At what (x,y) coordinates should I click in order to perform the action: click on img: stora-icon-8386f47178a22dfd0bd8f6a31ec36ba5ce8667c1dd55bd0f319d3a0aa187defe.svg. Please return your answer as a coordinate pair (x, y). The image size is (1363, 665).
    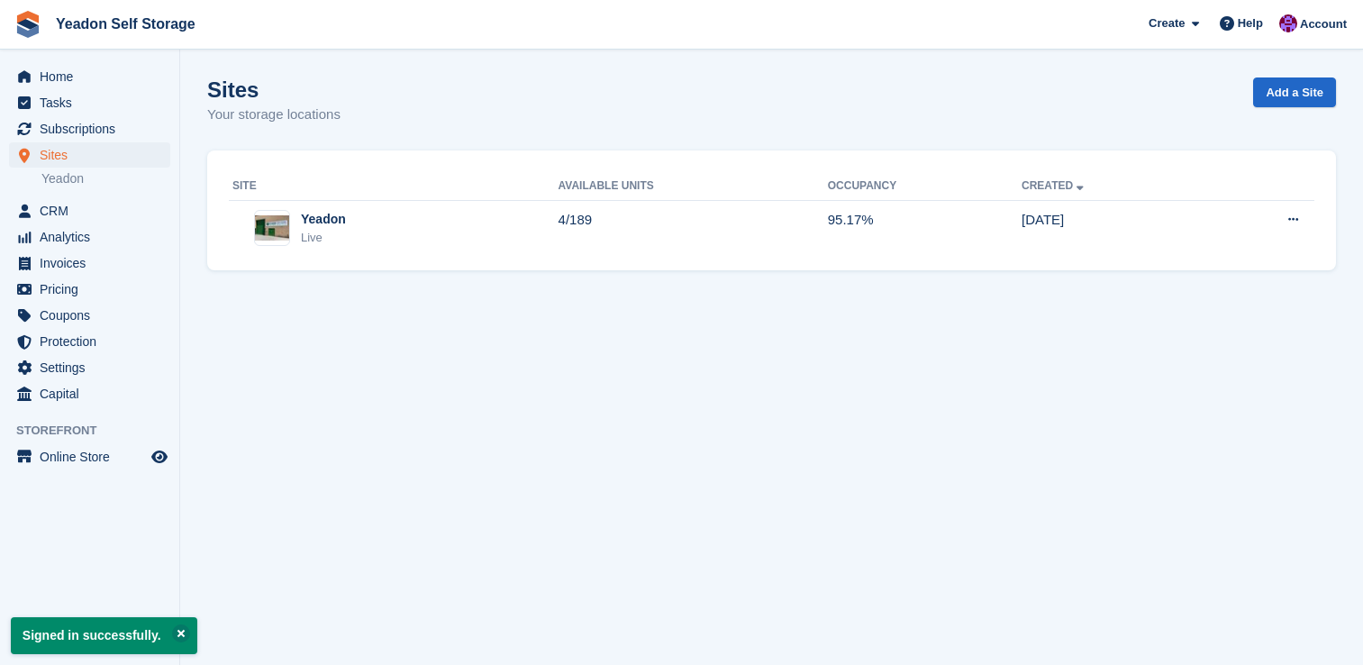
    Looking at the image, I should click on (28, 24).